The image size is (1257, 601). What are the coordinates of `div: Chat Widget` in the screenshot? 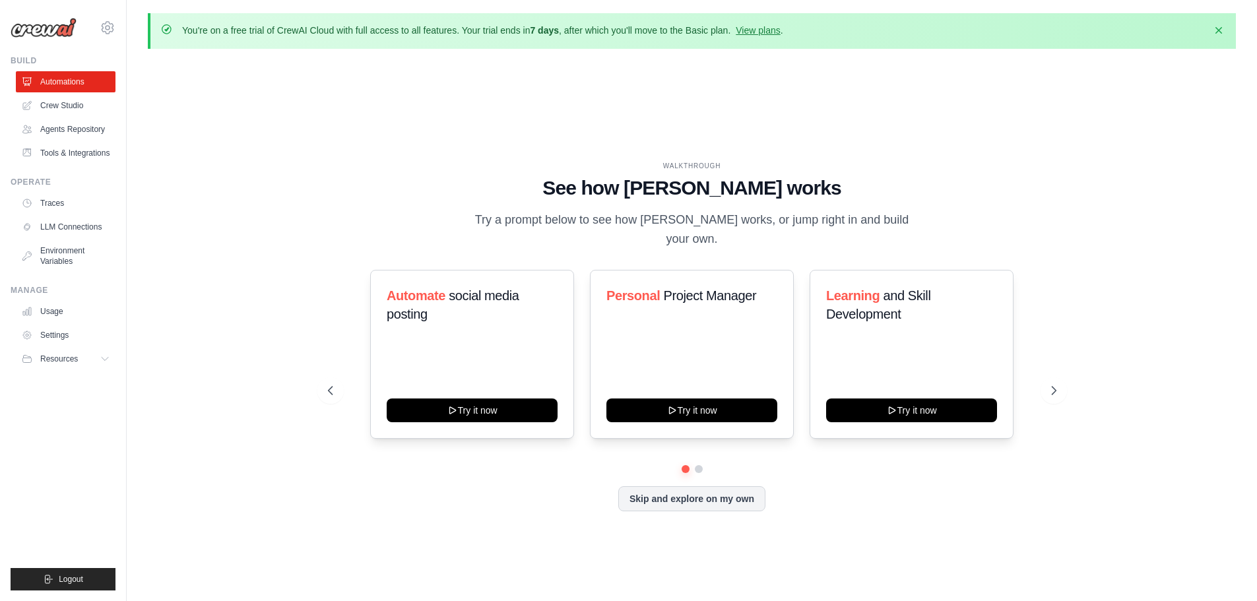 It's located at (1224, 569).